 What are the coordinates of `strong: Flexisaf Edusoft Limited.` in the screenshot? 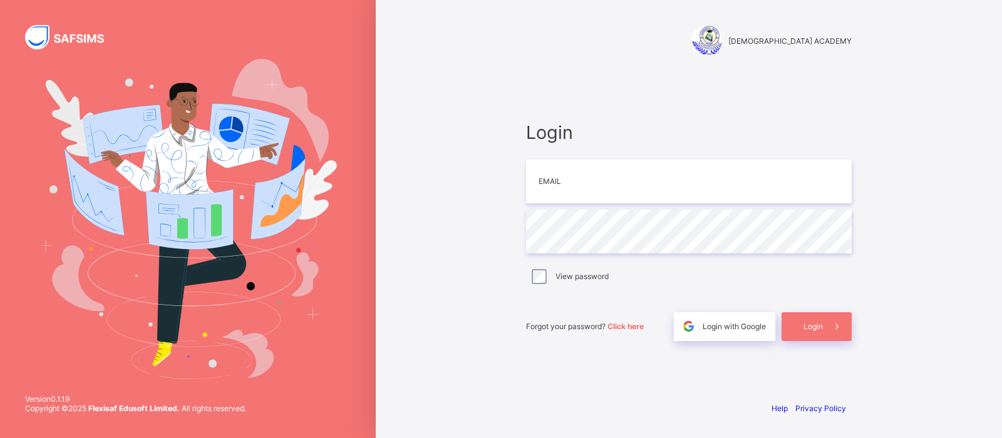 It's located at (134, 408).